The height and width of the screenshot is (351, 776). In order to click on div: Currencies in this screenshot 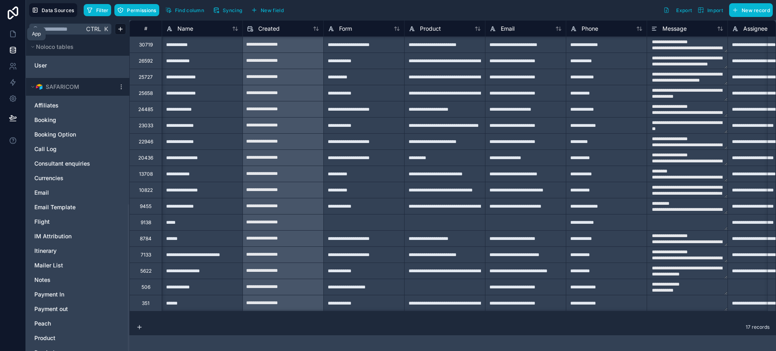, I will do `click(78, 178)`.